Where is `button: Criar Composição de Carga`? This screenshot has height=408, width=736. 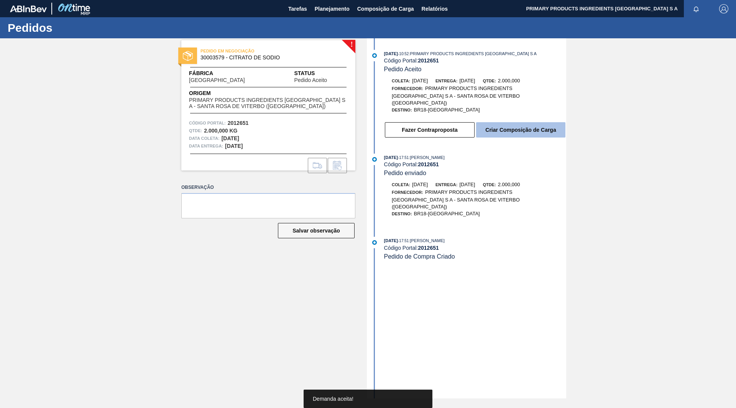 button: Criar Composição de Carga is located at coordinates (520, 130).